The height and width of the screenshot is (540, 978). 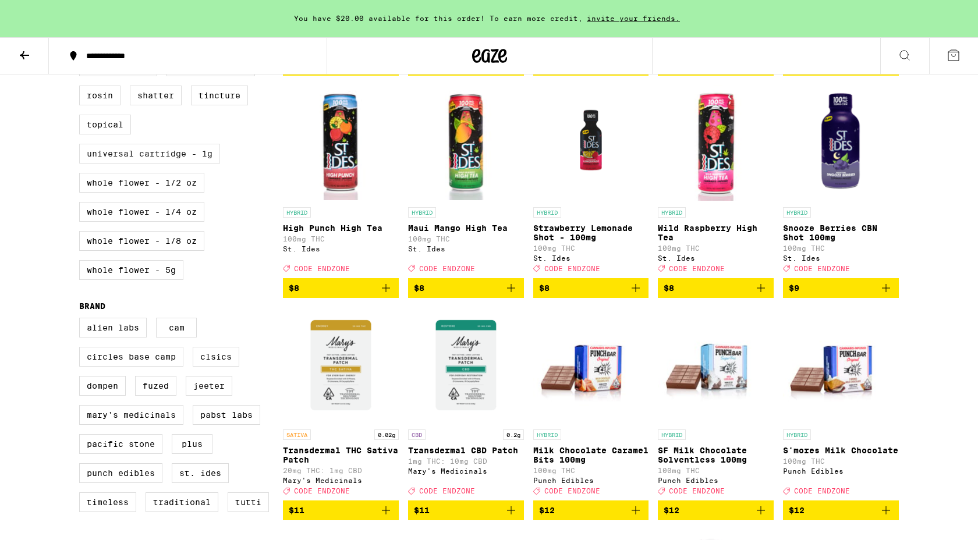 What do you see at coordinates (131, 270) in the screenshot?
I see `label: Whole Flower - 5g` at bounding box center [131, 270].